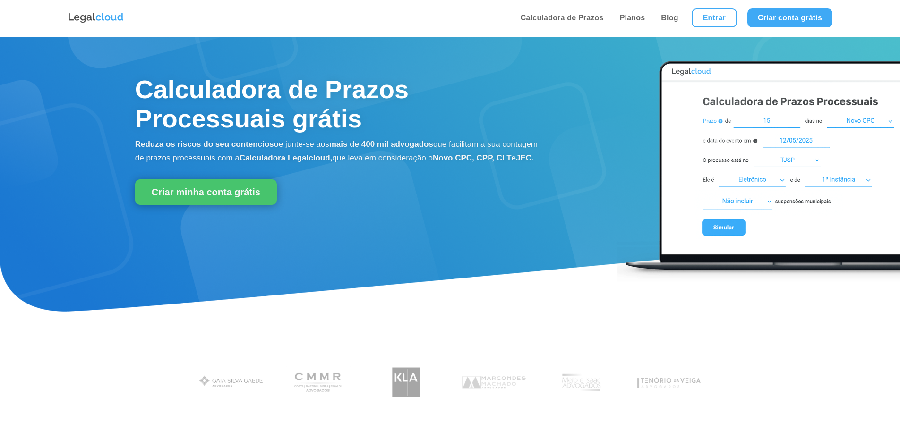 The image size is (900, 430). What do you see at coordinates (206, 192) in the screenshot?
I see `a: Criar minha conta grátis` at bounding box center [206, 192].